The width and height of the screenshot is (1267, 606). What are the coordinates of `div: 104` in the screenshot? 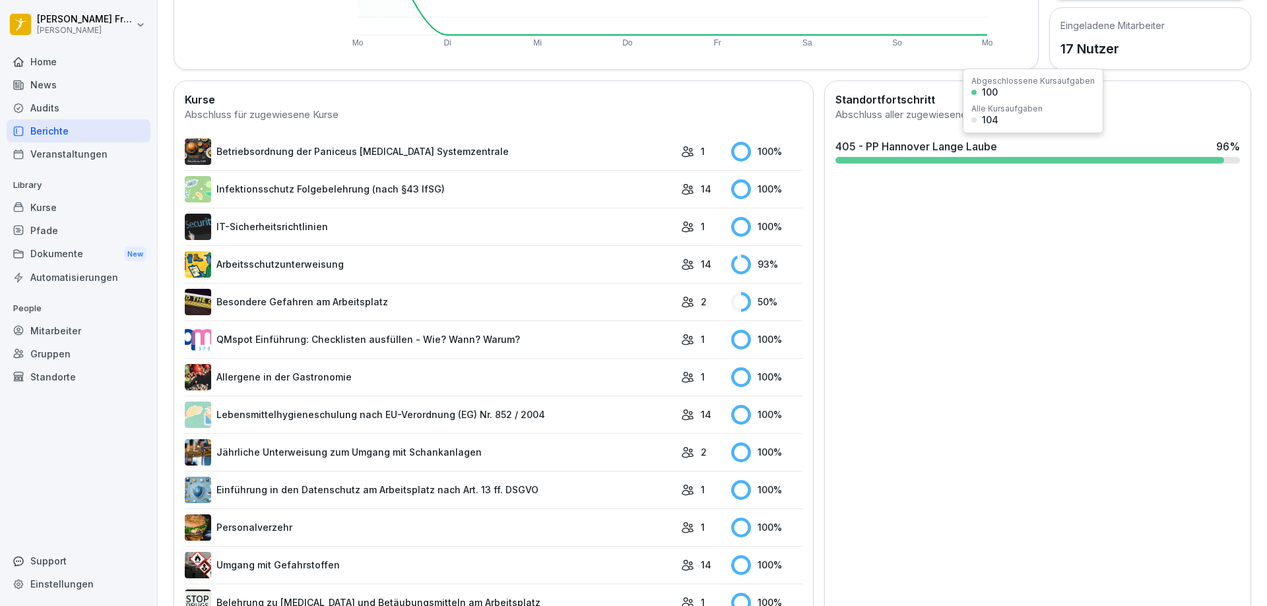 It's located at (990, 120).